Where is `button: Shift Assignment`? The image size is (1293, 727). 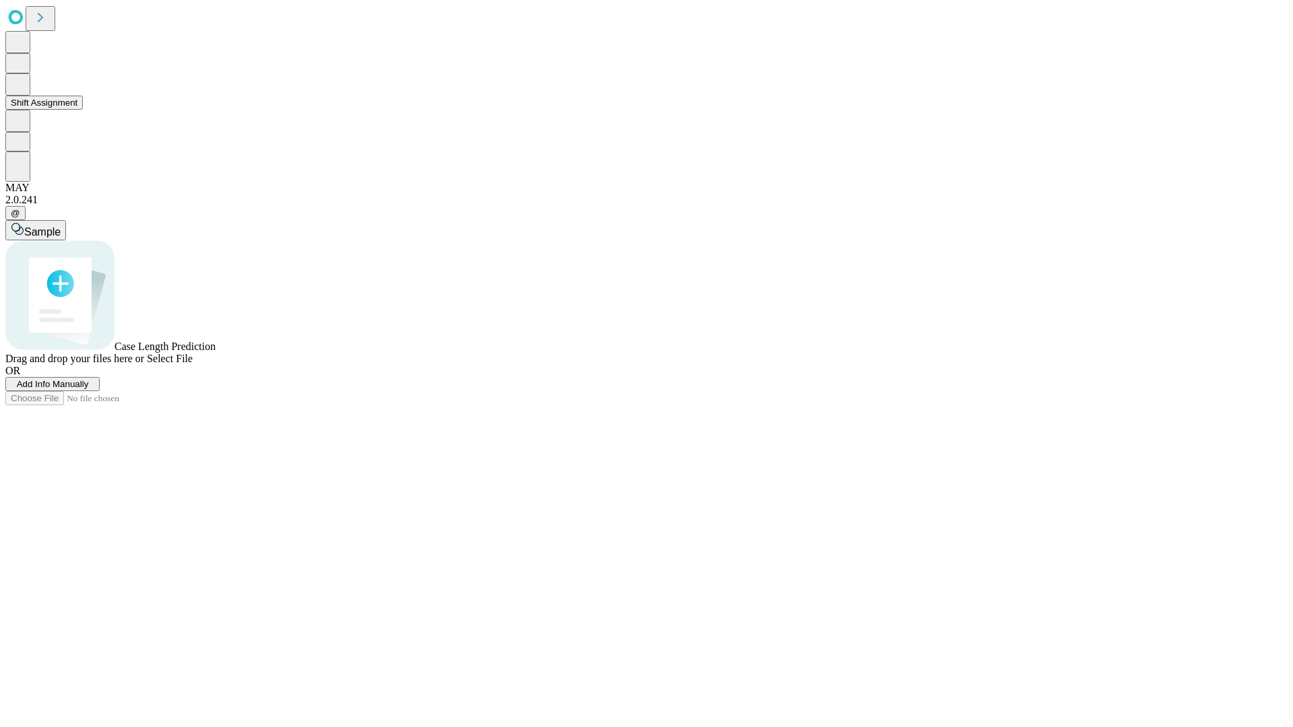
button: Shift Assignment is located at coordinates (44, 102).